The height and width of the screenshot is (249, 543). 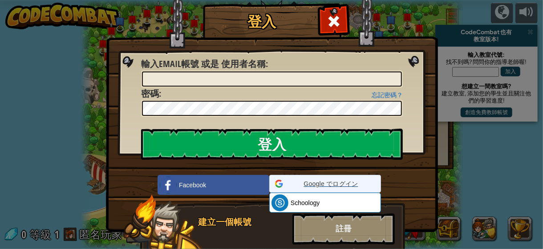 I want to click on div: Google でログイン, so click(x=325, y=184).